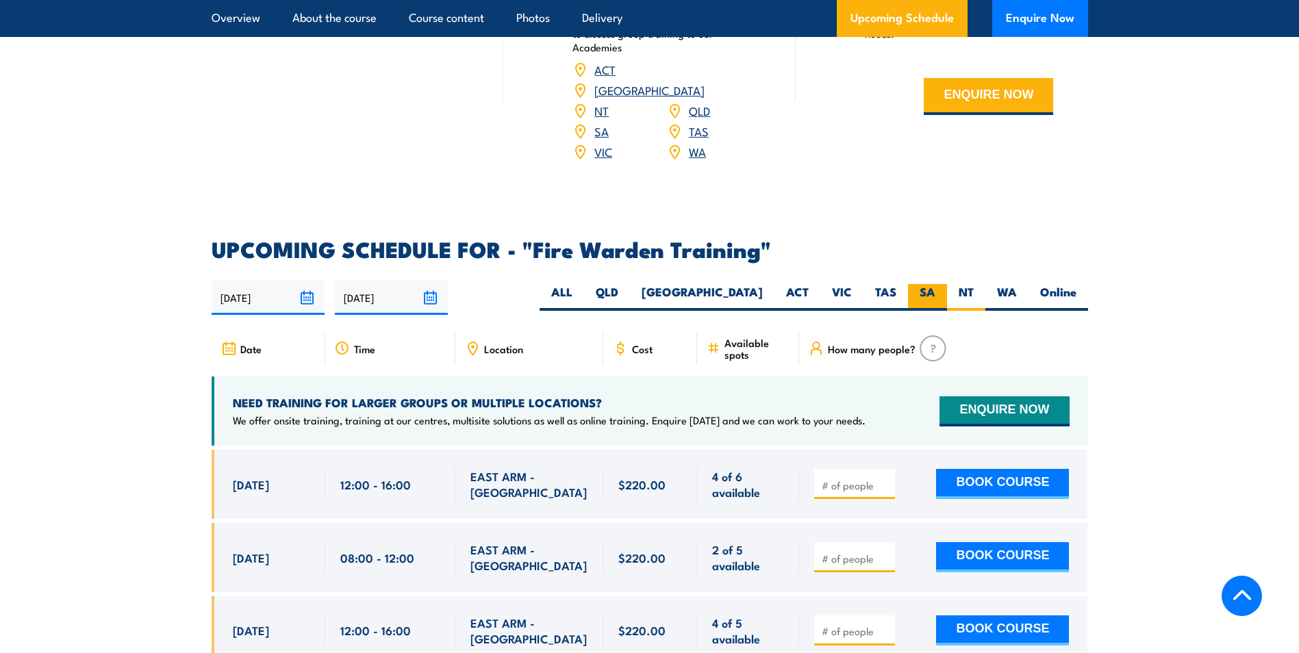  I want to click on label: VIC, so click(842, 297).